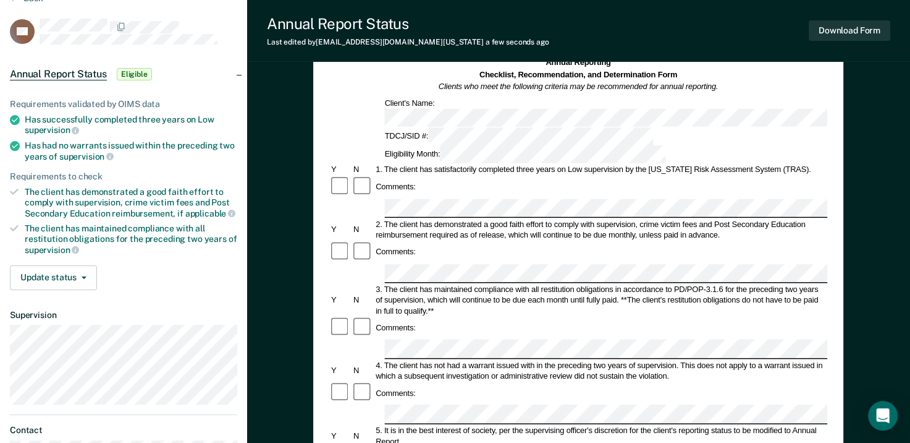 The image size is (910, 443). I want to click on em: Clients who meet the following criteria may be recommended for annual reporting., so click(579, 87).